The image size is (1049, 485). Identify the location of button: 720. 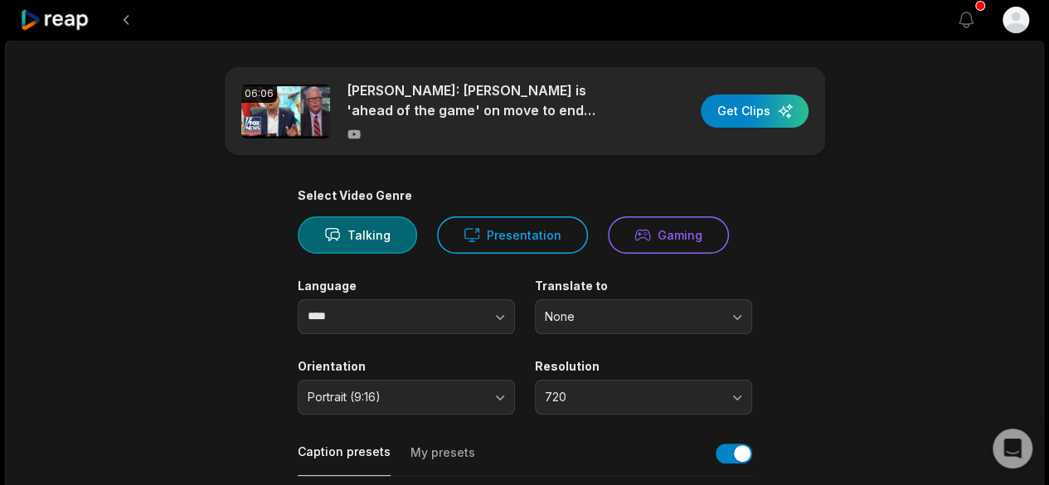
(643, 397).